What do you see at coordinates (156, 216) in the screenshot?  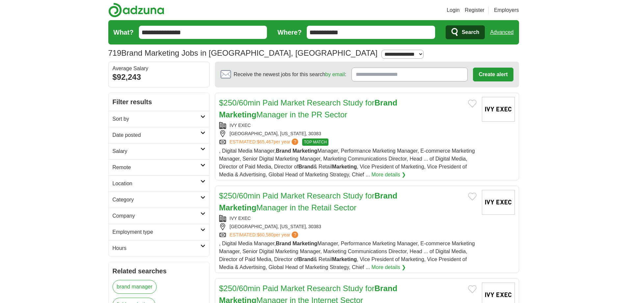 I see `h2: Company` at bounding box center [156, 216].